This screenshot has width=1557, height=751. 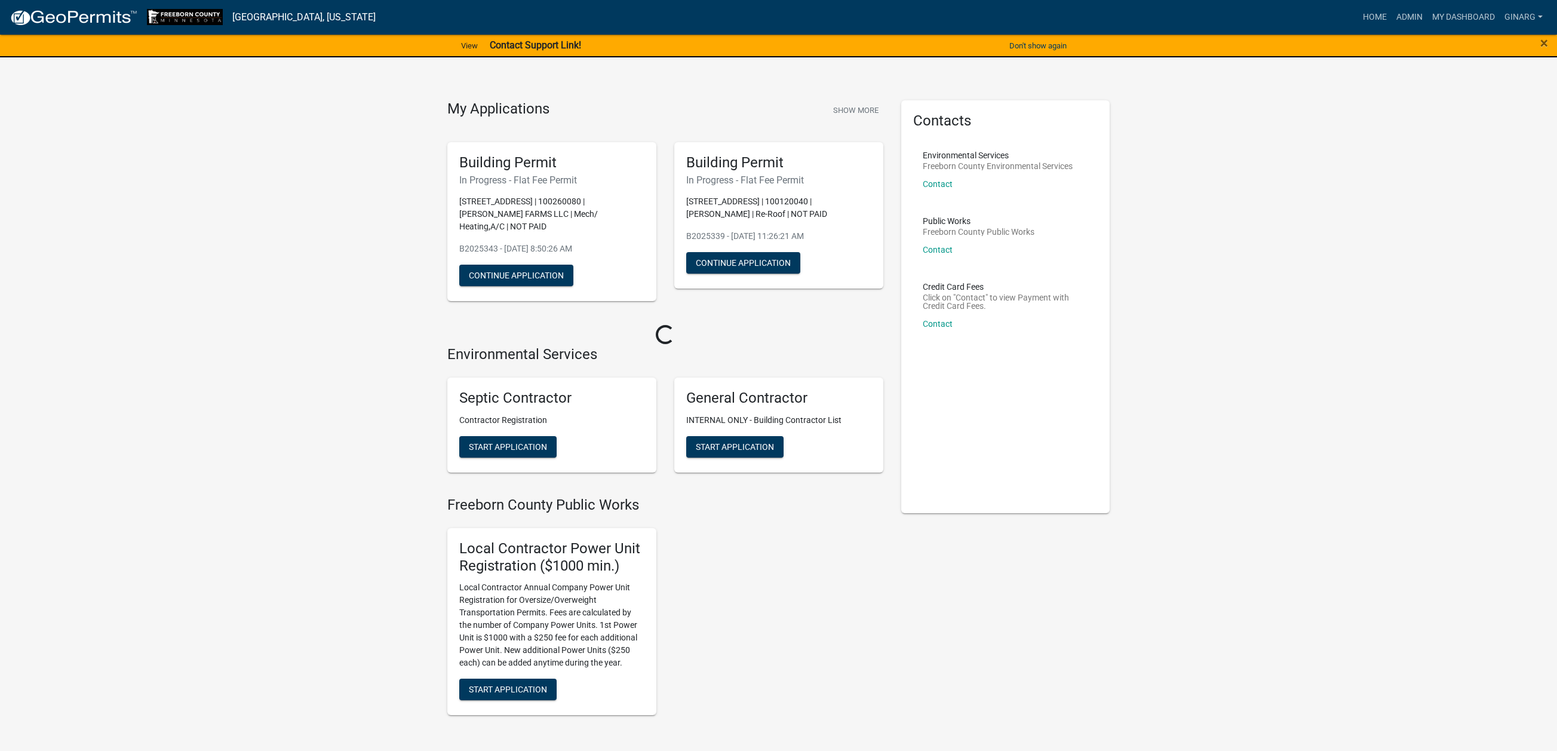 I want to click on h5: Local Contractor Power Unit Registration ($1000 min.), so click(x=552, y=557).